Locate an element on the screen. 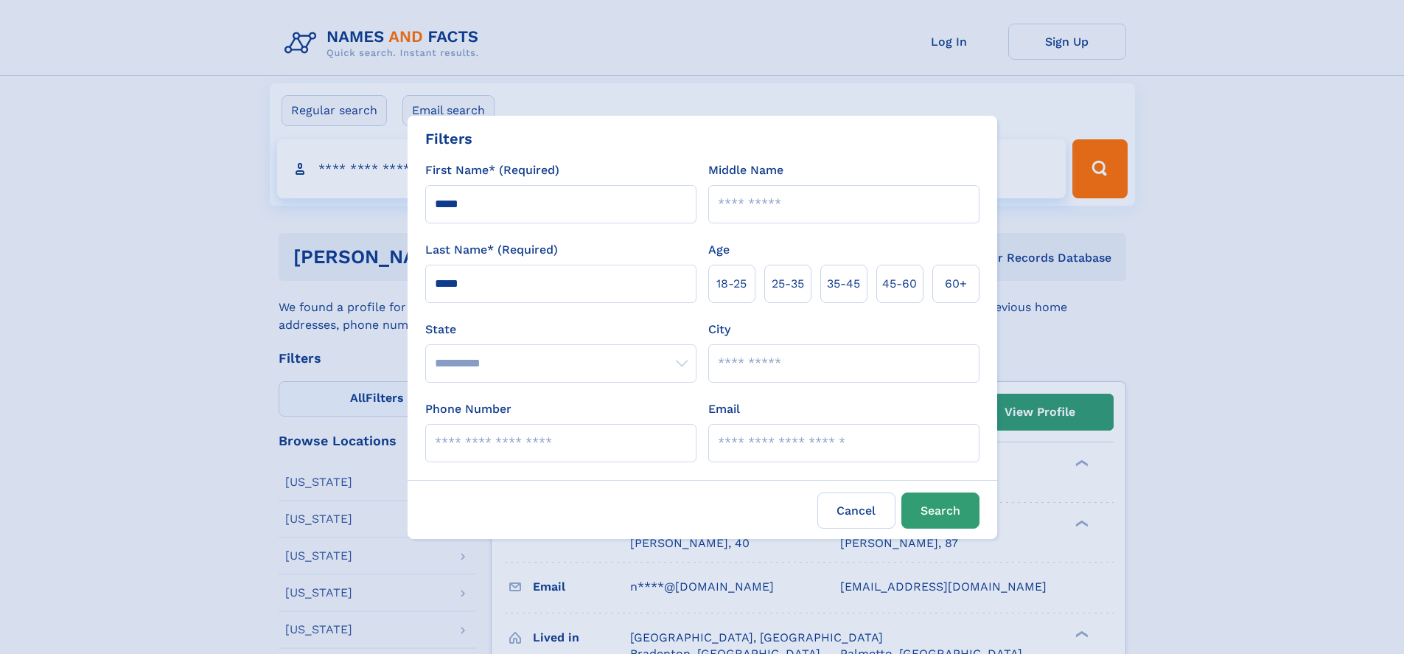 The height and width of the screenshot is (654, 1404). span: 25‑35 is located at coordinates (788, 284).